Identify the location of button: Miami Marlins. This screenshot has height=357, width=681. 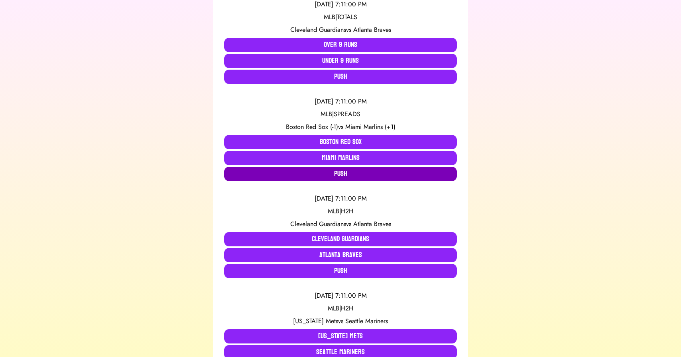
(341, 158).